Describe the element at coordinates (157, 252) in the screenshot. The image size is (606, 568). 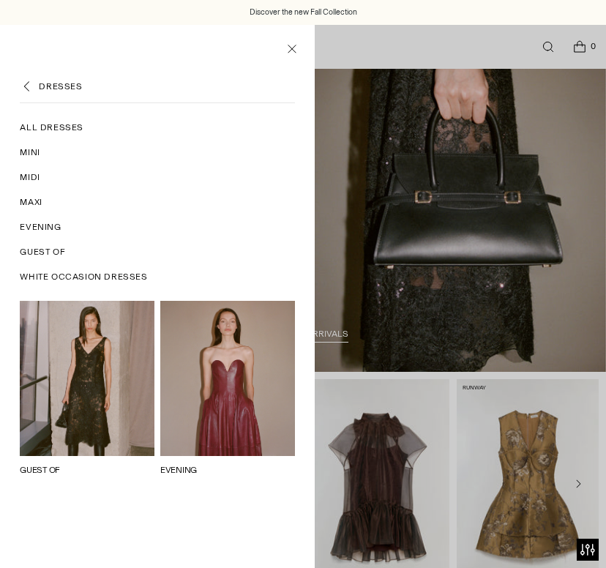
I see `a: Guest Of` at that location.